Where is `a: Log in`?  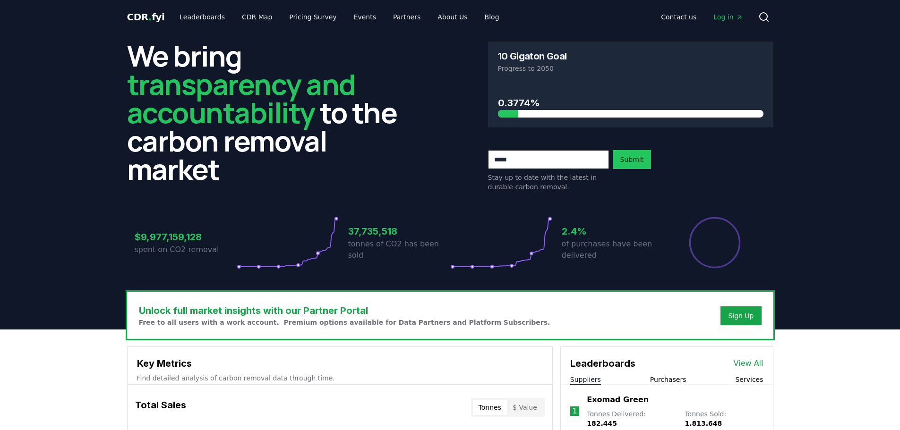 a: Log in is located at coordinates (728, 17).